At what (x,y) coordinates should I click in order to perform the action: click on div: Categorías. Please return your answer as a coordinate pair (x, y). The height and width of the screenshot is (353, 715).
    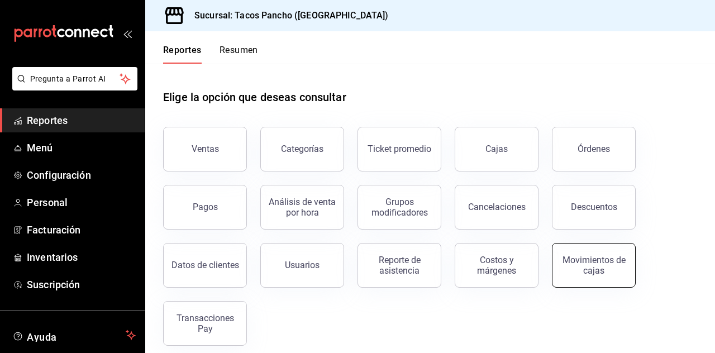
    Looking at the image, I should click on (302, 149).